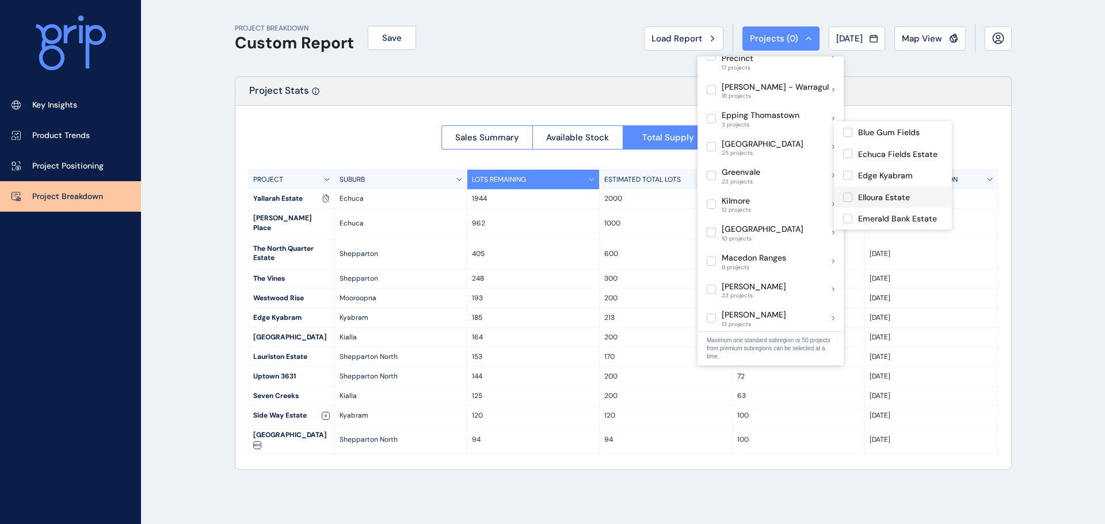 This screenshot has height=524, width=1105. I want to click on button: Save, so click(392, 38).